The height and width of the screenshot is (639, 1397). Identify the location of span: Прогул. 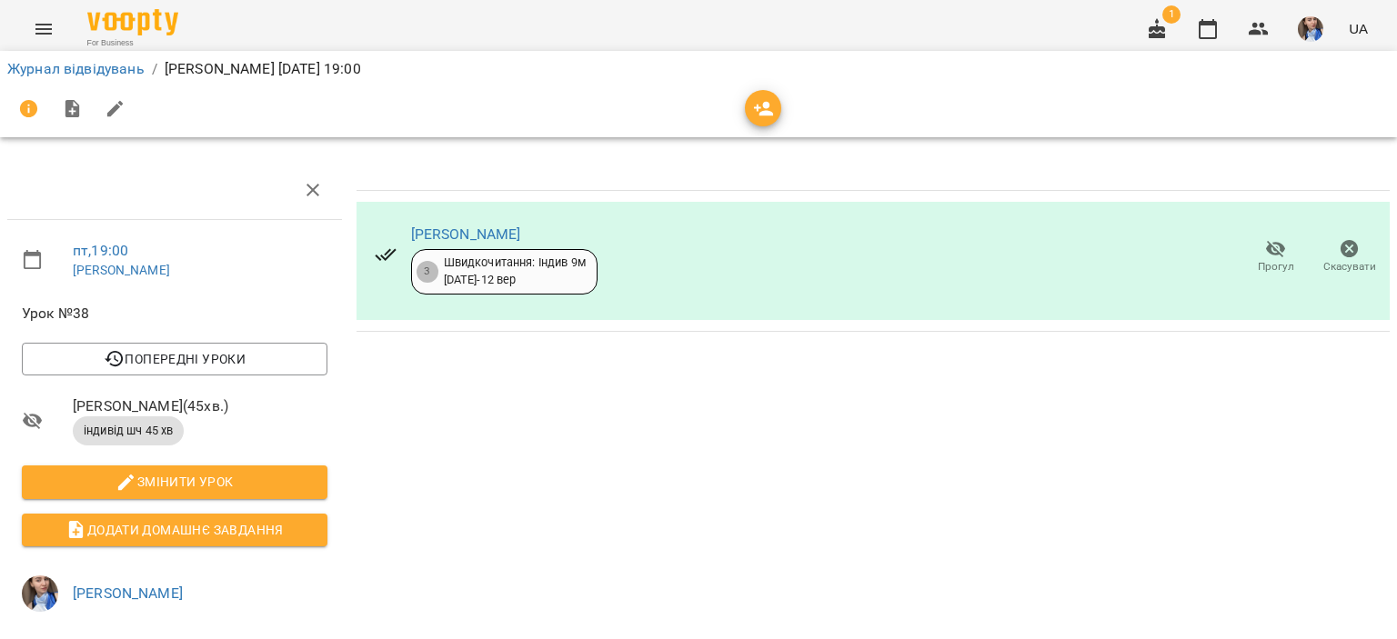
(1276, 266).